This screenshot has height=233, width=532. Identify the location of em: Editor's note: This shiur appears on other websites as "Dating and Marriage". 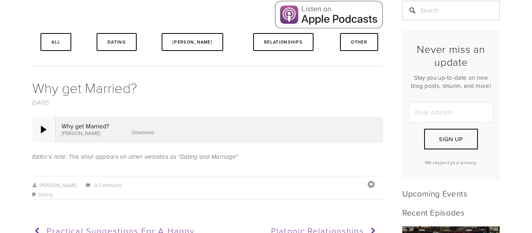
(135, 157).